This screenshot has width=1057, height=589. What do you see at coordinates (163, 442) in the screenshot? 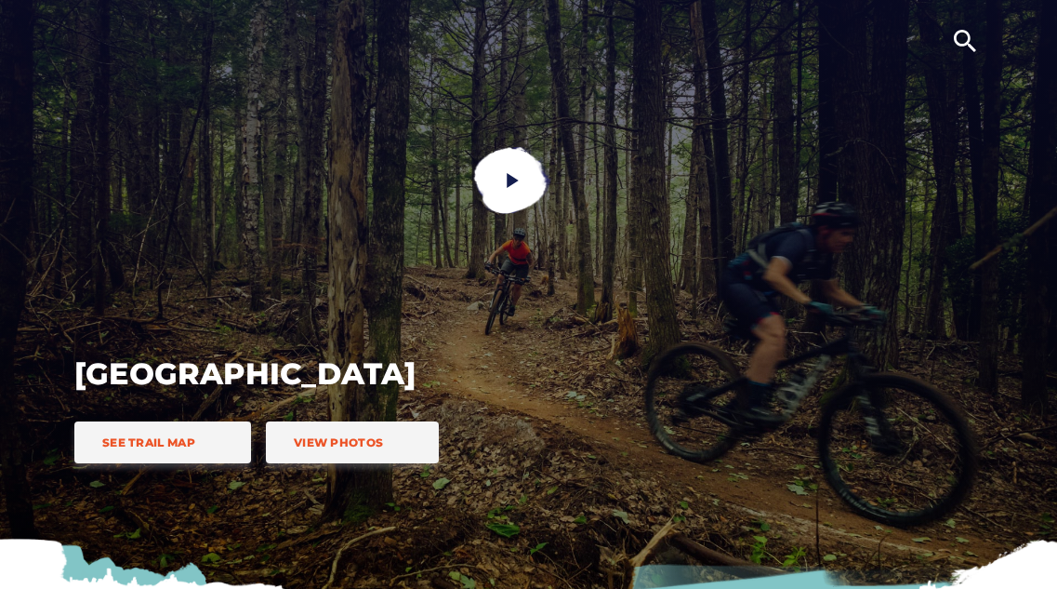
I see `a: See Trail Map trail icon` at bounding box center [163, 442].